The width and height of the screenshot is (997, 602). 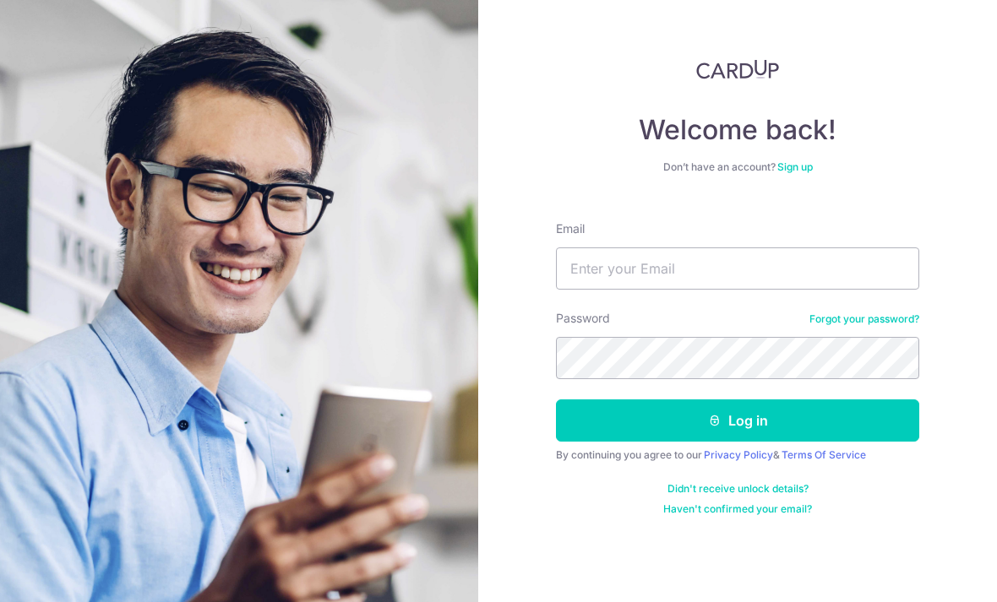 I want to click on div: By continuing you agree to our &, so click(x=738, y=455).